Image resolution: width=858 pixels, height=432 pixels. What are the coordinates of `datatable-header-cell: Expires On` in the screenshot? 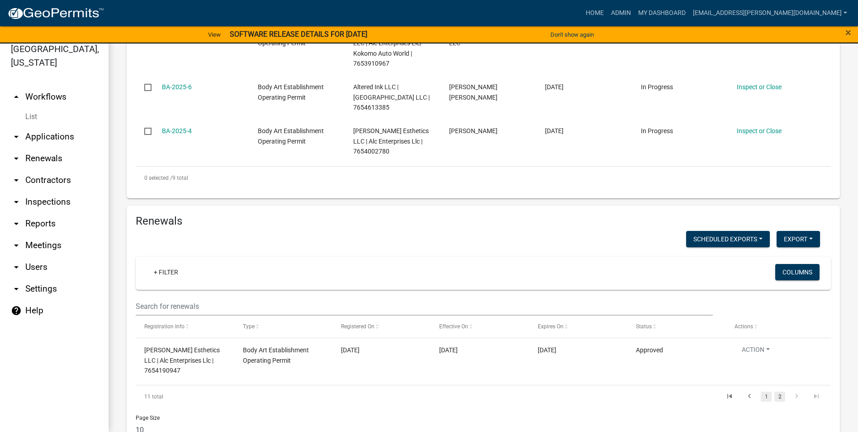 It's located at (578, 326).